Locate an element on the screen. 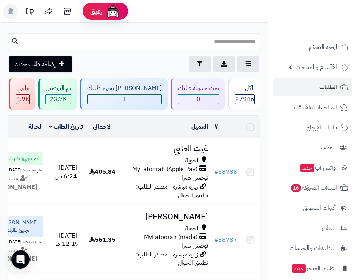 This screenshot has width=357, height=280. a: العميل is located at coordinates (200, 127).